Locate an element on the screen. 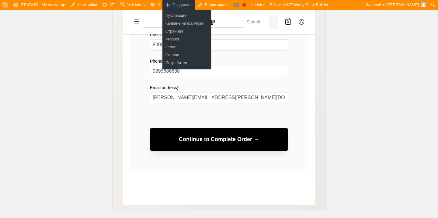 This screenshot has height=218, width=438. a: Публикация is located at coordinates (187, 16).